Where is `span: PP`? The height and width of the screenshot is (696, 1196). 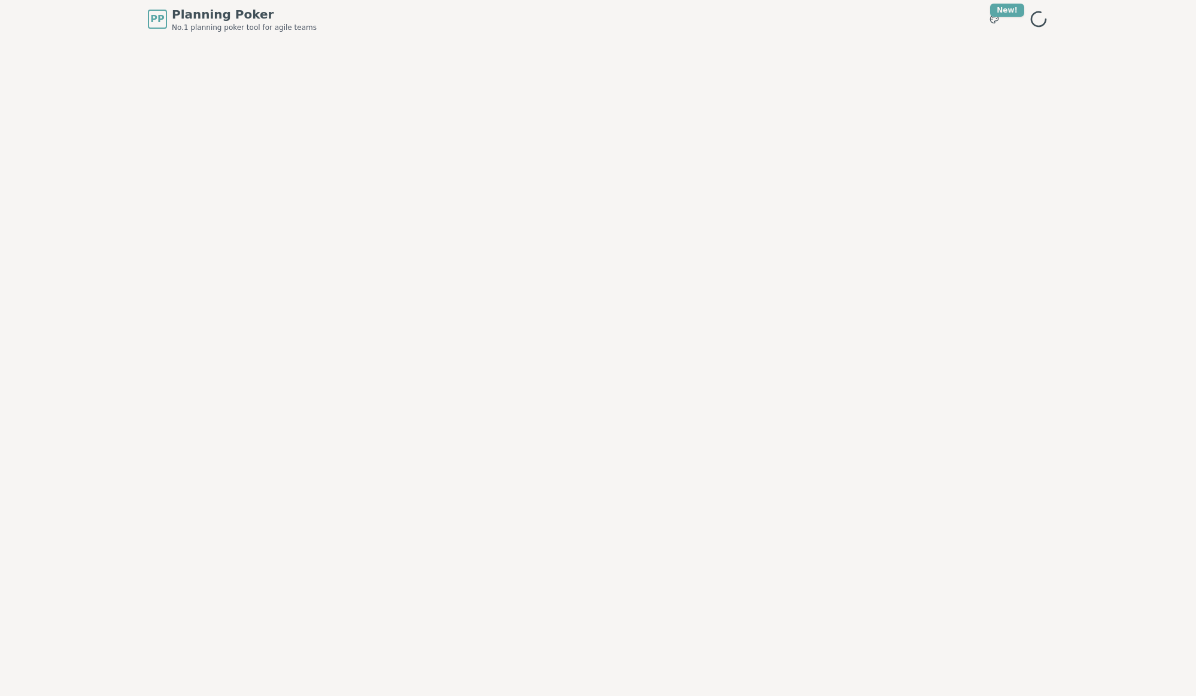
span: PP is located at coordinates (157, 19).